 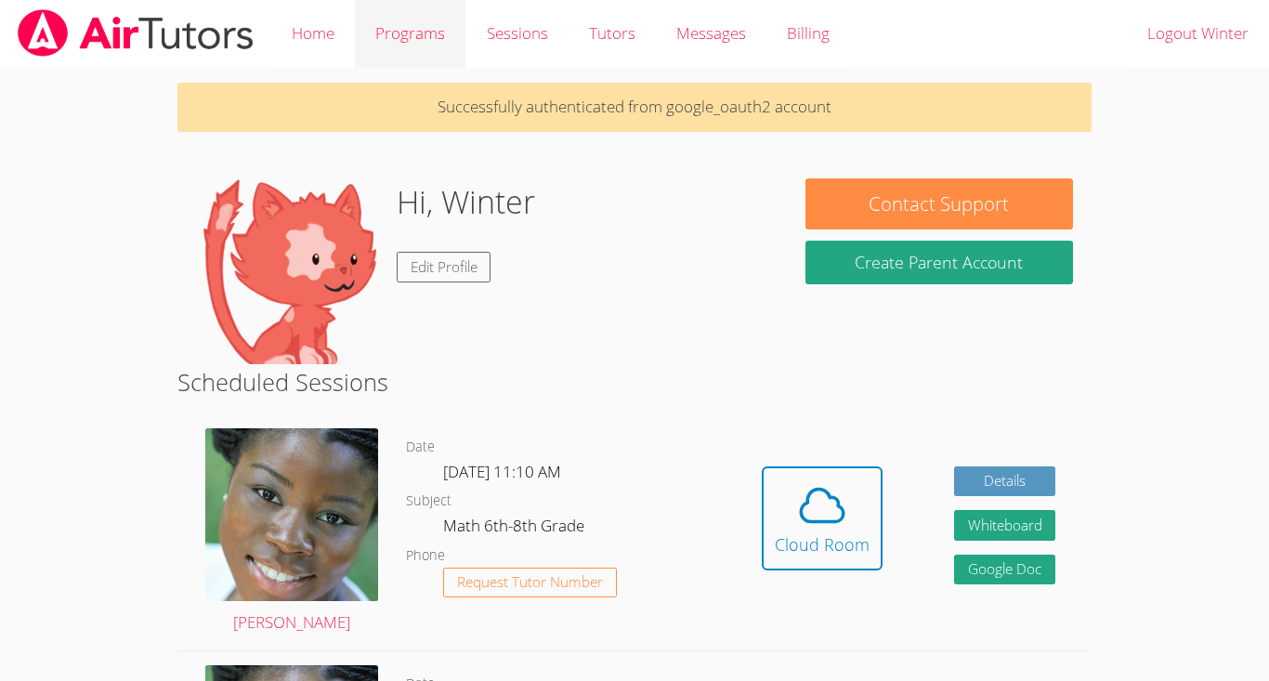 What do you see at coordinates (822, 518) in the screenshot?
I see `button: Cloud Room` at bounding box center [822, 518].